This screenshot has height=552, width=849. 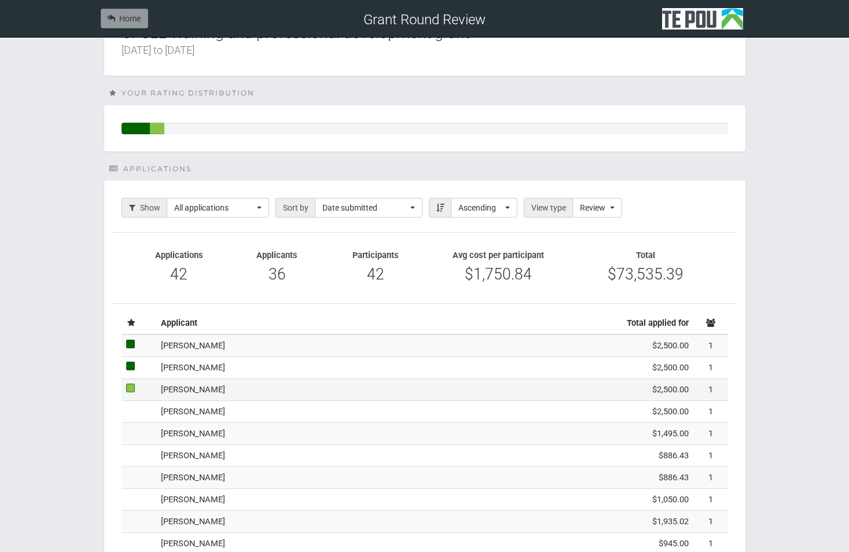 I want to click on span: Show, so click(x=144, y=208).